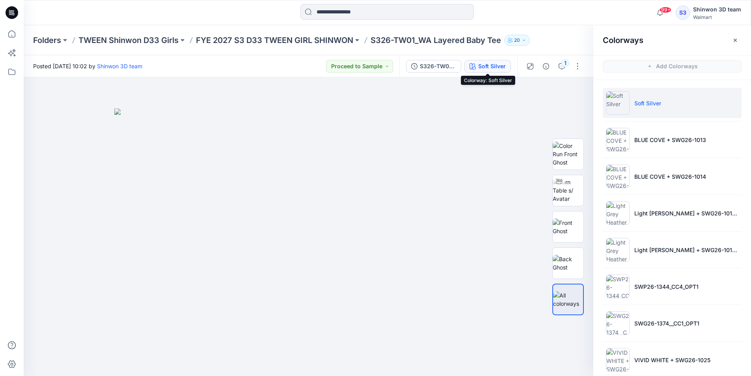  I want to click on p: TWEEN Shinwon D33 Girls, so click(129, 40).